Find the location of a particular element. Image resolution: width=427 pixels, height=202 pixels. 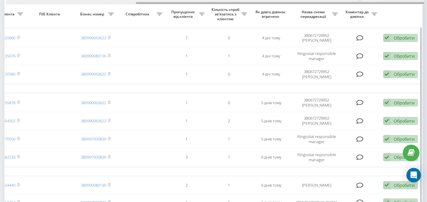

td: 3 is located at coordinates (186, 158).